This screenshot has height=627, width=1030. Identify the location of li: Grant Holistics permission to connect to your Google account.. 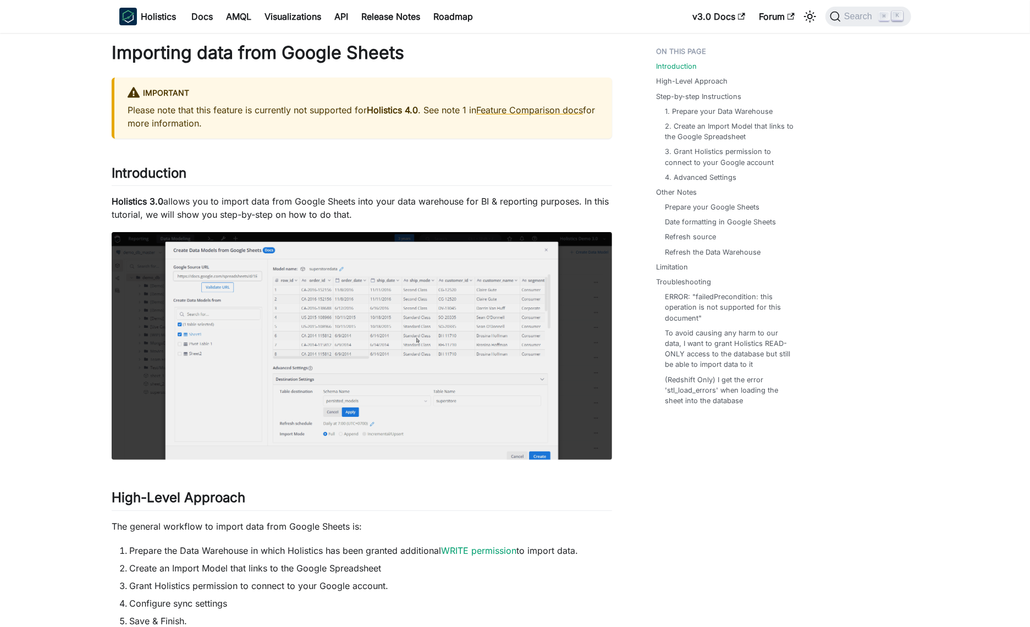
(371, 586).